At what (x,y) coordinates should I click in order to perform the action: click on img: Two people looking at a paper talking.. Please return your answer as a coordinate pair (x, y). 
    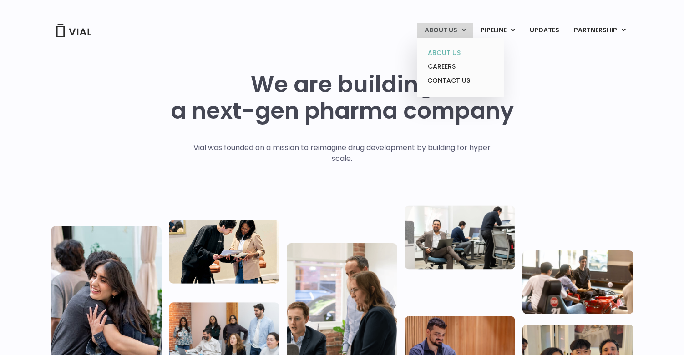
    Looking at the image, I should click on (224, 252).